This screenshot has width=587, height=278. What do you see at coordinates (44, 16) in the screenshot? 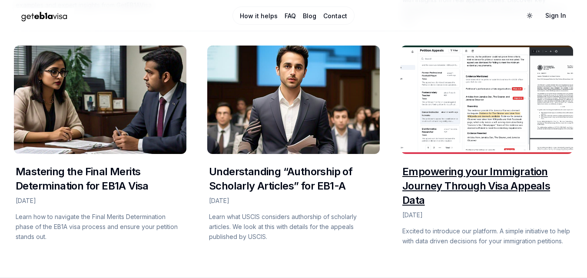
I see `img: geteb1avisa logo` at bounding box center [44, 16].